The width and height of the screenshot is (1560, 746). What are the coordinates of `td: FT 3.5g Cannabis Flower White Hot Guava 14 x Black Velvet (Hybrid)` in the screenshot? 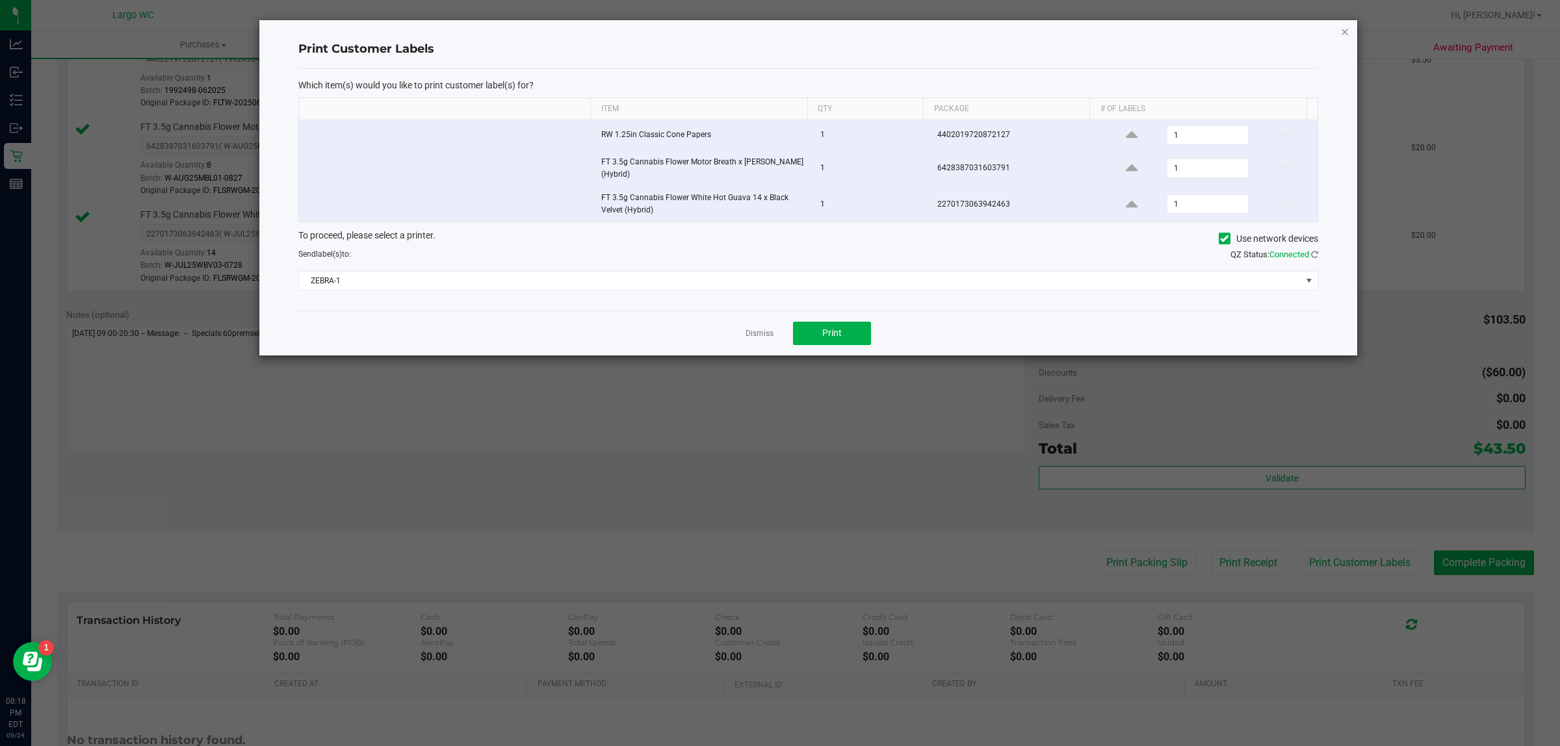 It's located at (703, 204).